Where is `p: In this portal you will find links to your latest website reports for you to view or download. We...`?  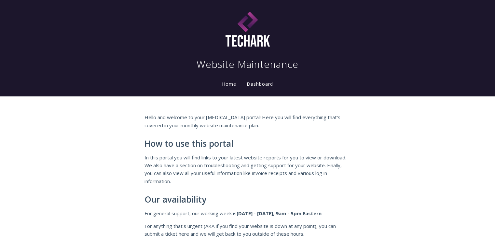 p: In this portal you will find links to your latest website reports for you to view or download. We... is located at coordinates (247, 170).